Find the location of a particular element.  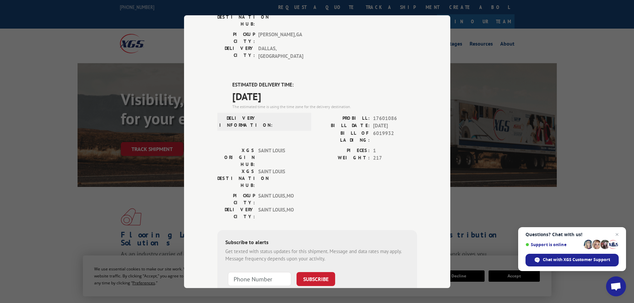

span: Questions? Chat with us! is located at coordinates (572, 235).